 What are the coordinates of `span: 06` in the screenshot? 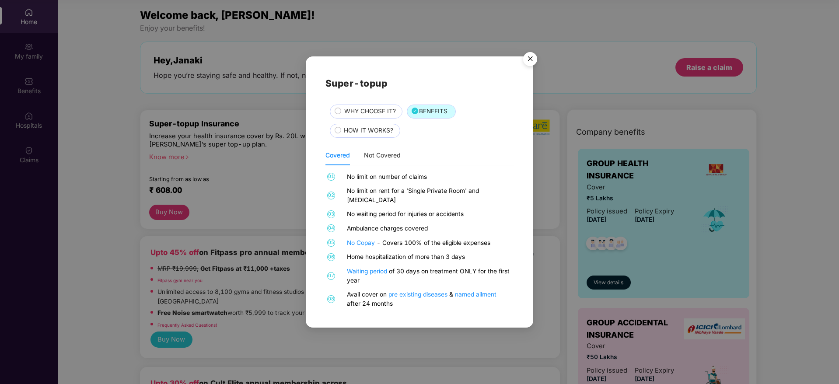 It's located at (331, 257).